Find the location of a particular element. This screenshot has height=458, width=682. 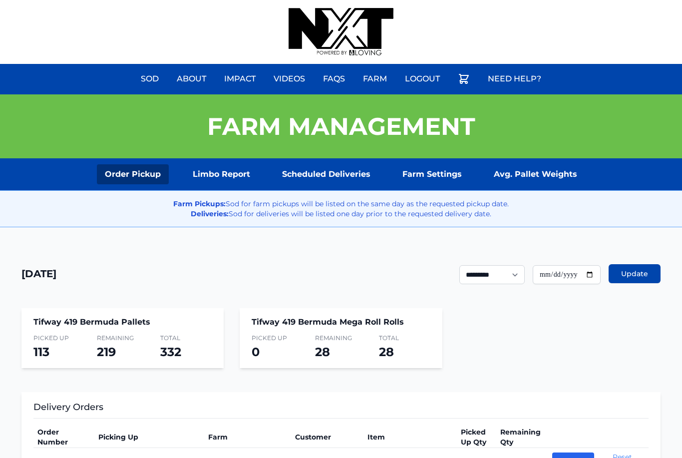

a: Farm is located at coordinates (375, 79).